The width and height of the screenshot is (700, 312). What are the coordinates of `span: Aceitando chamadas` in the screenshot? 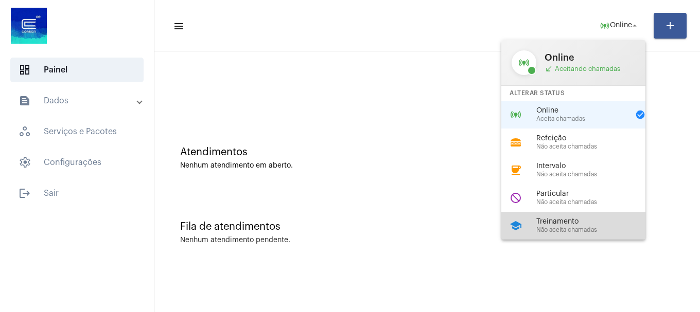 It's located at (590, 69).